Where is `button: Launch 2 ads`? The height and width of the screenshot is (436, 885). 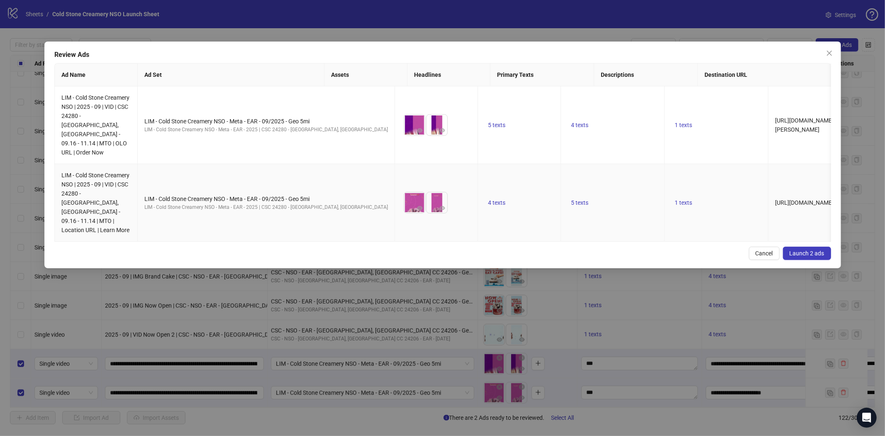
button: Launch 2 ads is located at coordinates (807, 253).